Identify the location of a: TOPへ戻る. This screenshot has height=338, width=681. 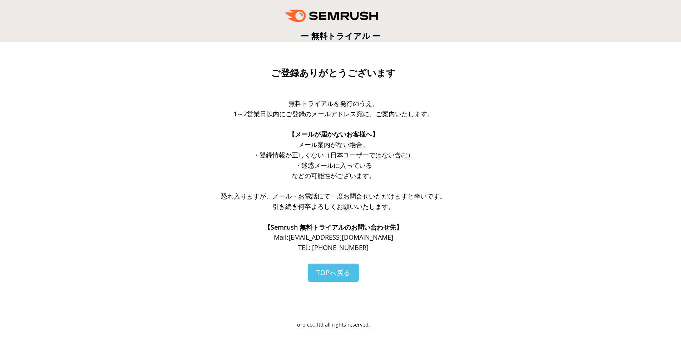
(333, 272).